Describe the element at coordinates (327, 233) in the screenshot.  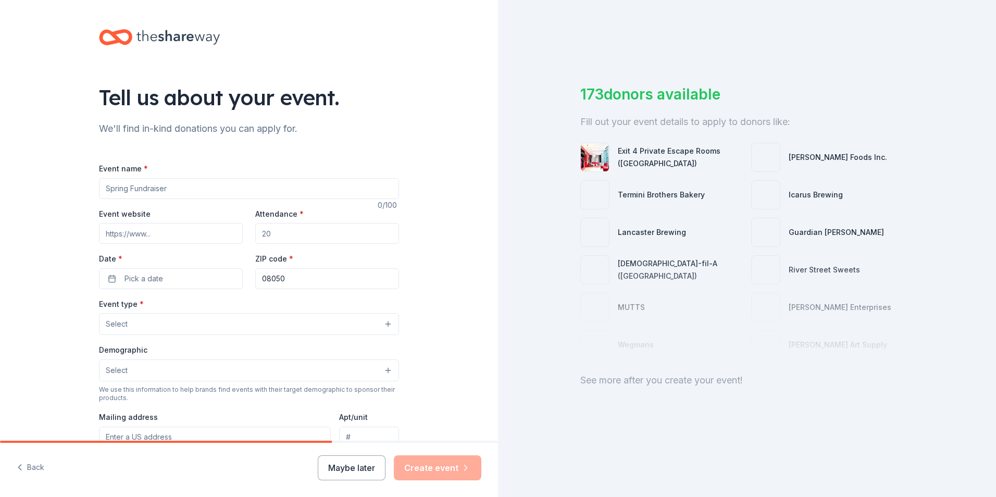
I see `input: 20` at that location.